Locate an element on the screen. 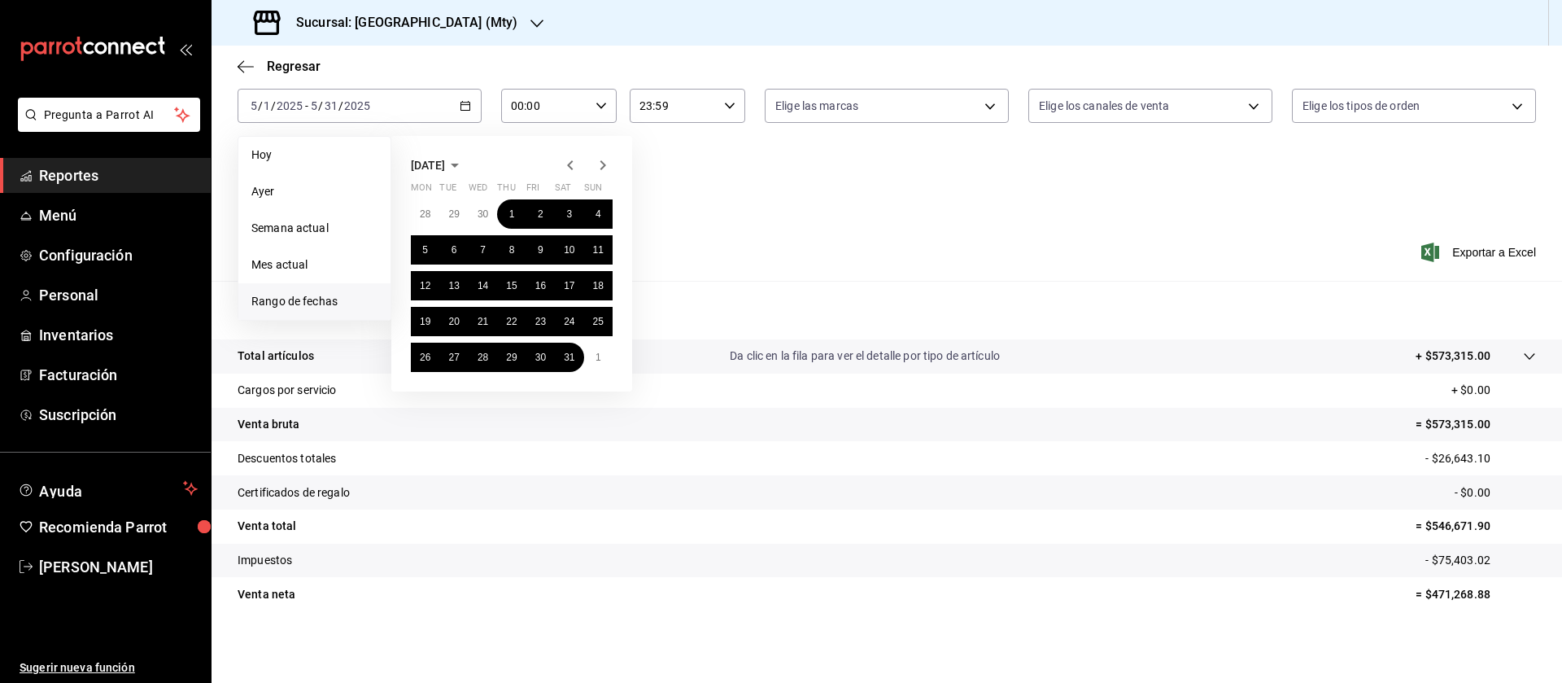 This screenshot has height=683, width=1562. p: Da clic en la fila para ver el detalle por tipo de artículo is located at coordinates (865, 355).